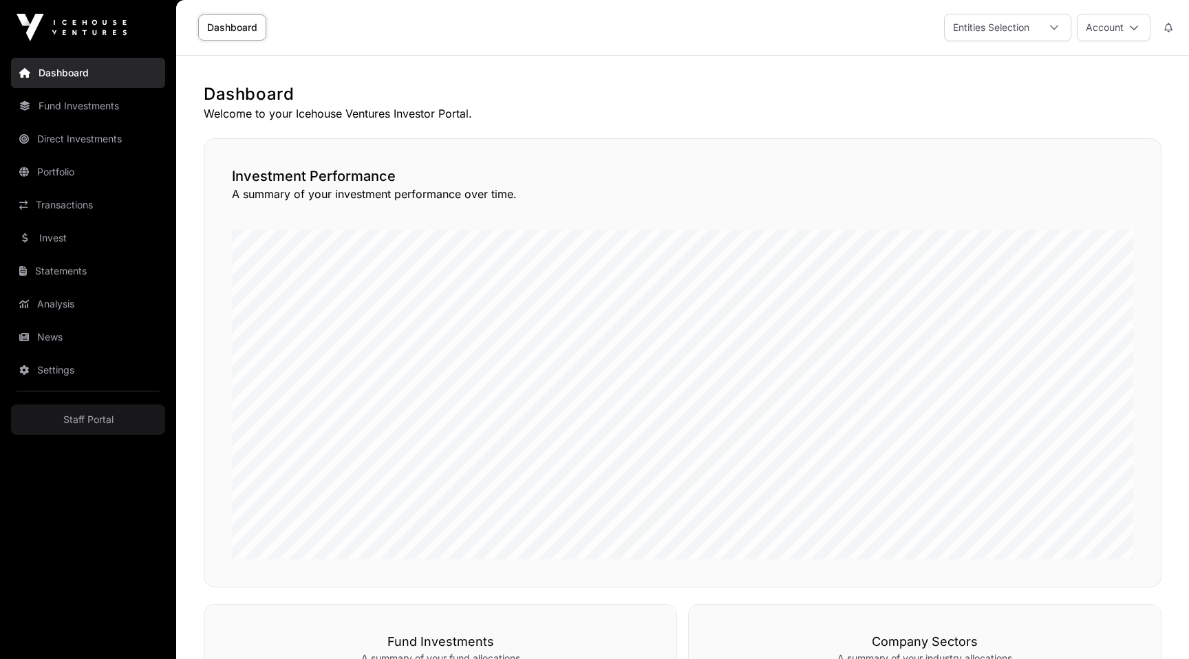 This screenshot has height=659, width=1189. Describe the element at coordinates (683, 114) in the screenshot. I see `p: Welcome to your Icehouse Ventures Investor Portal.` at that location.